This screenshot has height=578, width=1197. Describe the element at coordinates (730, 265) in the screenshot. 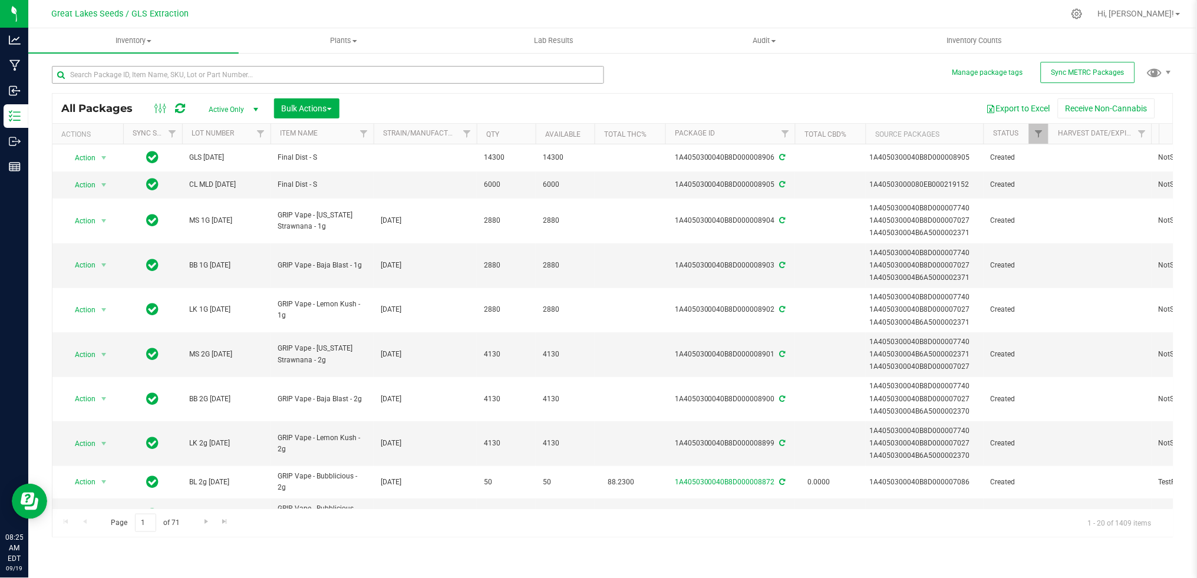

I see `div: 1A4050300040B8D000008903` at that location.